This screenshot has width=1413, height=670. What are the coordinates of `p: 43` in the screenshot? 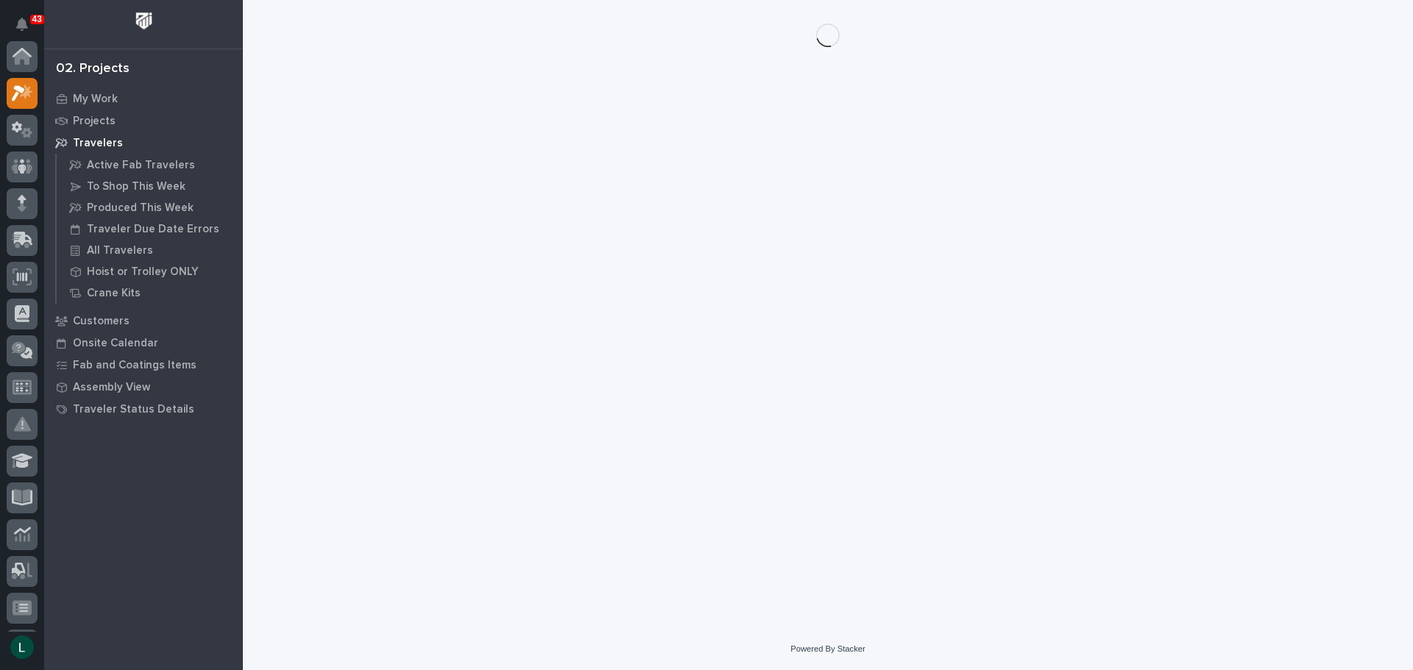 It's located at (37, 19).